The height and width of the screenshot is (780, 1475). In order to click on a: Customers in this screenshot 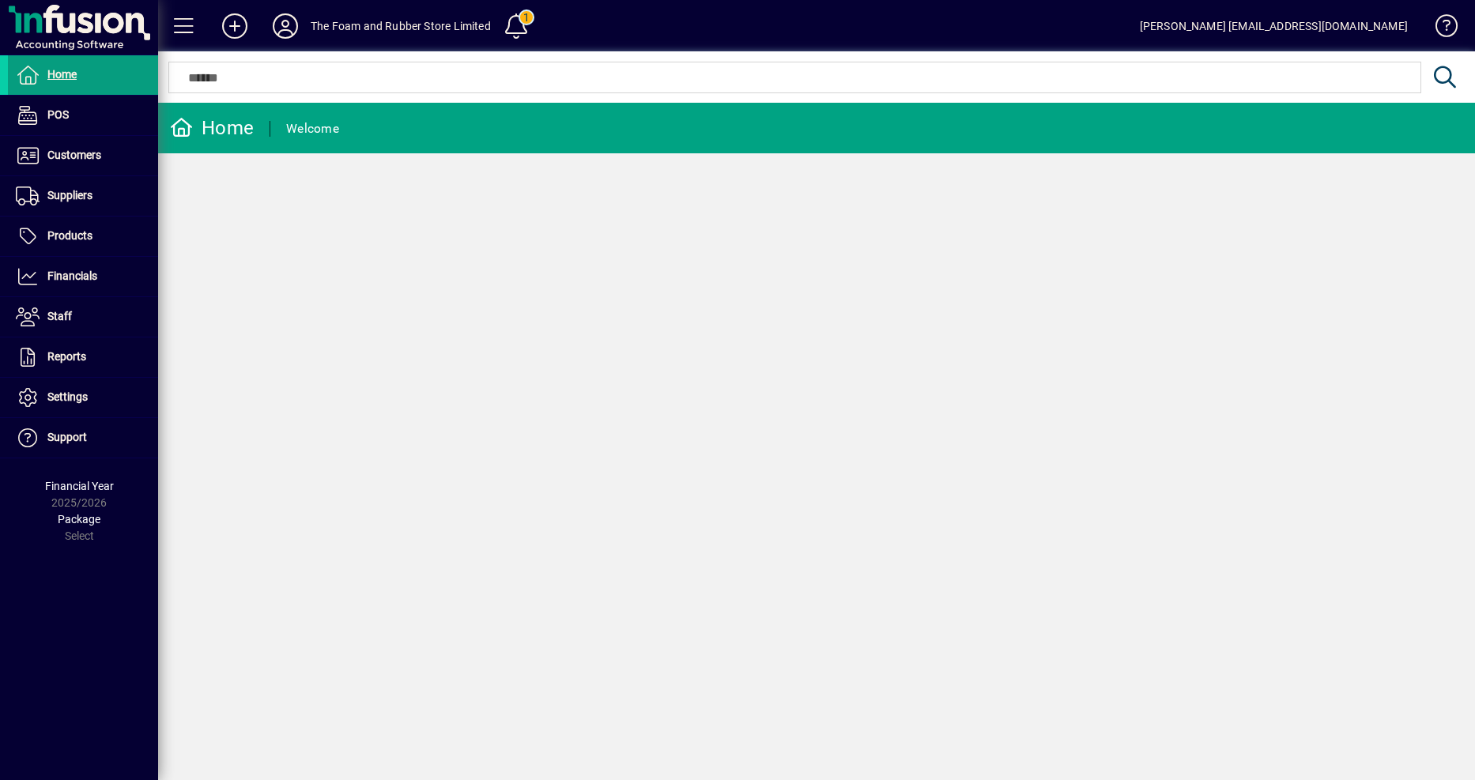, I will do `click(83, 156)`.